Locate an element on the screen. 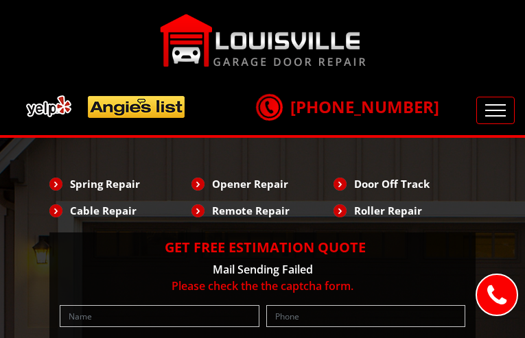  p: Please check the the captcha form. is located at coordinates (262, 286).